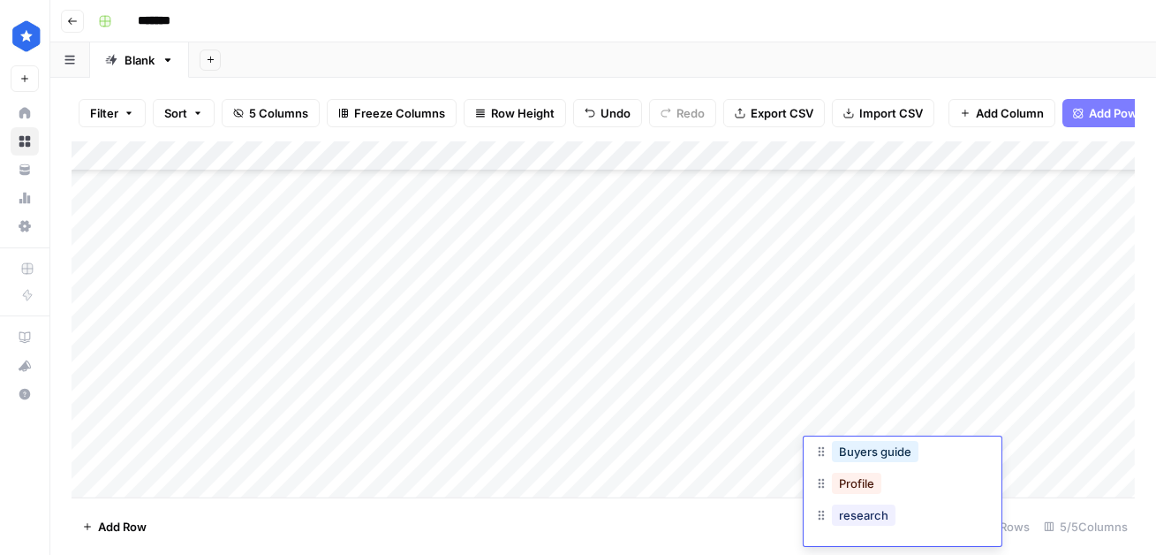 This screenshot has width=1156, height=555. Describe the element at coordinates (774, 113) in the screenshot. I see `button: Export CSV` at that location.